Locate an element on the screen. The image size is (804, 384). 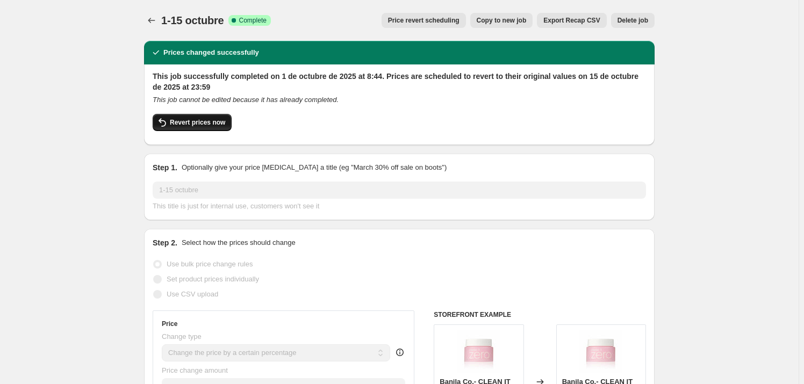
input: 30% off holiday sale is located at coordinates (400, 190).